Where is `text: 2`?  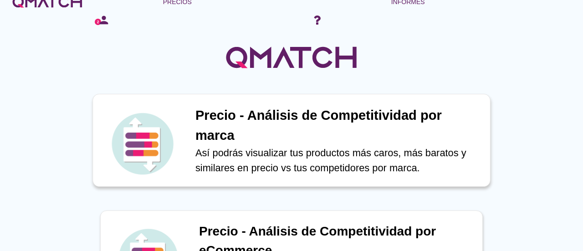
text: 2 is located at coordinates (98, 21).